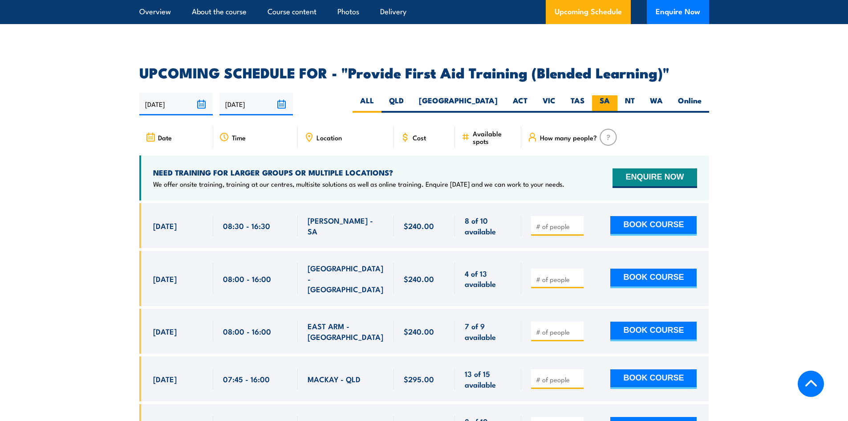 The image size is (848, 421). What do you see at coordinates (419, 137) in the screenshot?
I see `span: Cost` at bounding box center [419, 137].